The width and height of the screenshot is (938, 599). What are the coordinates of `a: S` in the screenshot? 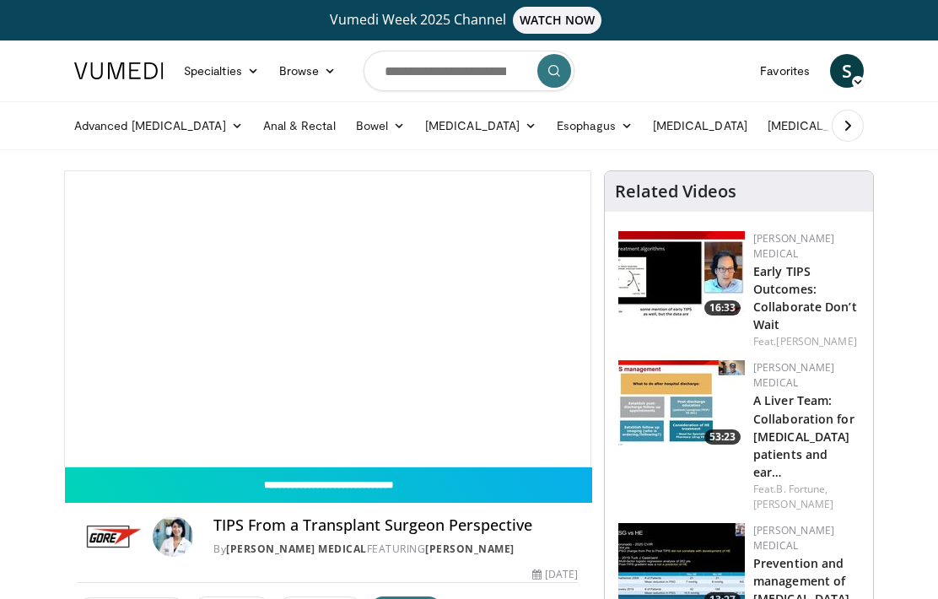 It's located at (847, 71).